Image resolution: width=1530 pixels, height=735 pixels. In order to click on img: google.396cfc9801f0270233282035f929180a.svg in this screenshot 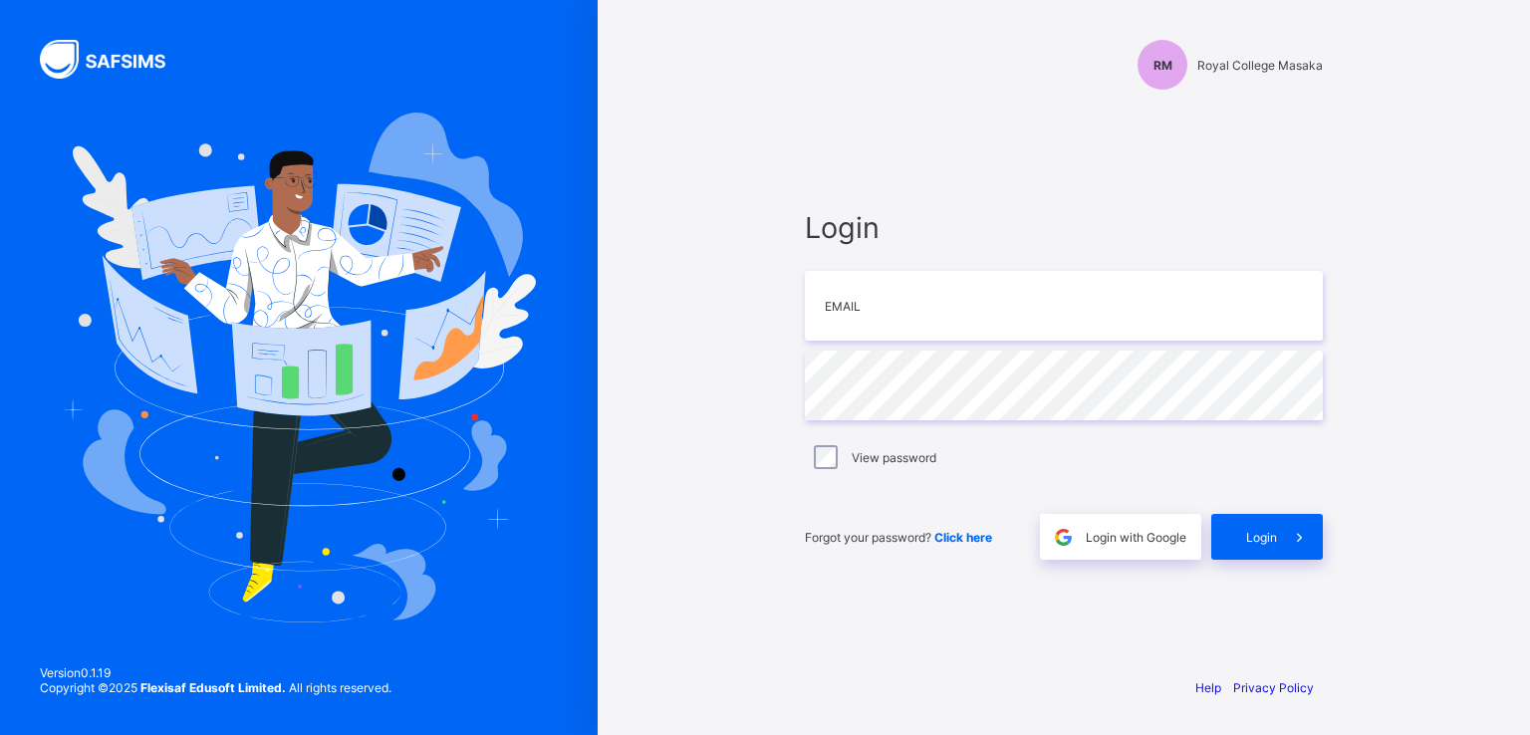, I will do `click(1063, 537)`.